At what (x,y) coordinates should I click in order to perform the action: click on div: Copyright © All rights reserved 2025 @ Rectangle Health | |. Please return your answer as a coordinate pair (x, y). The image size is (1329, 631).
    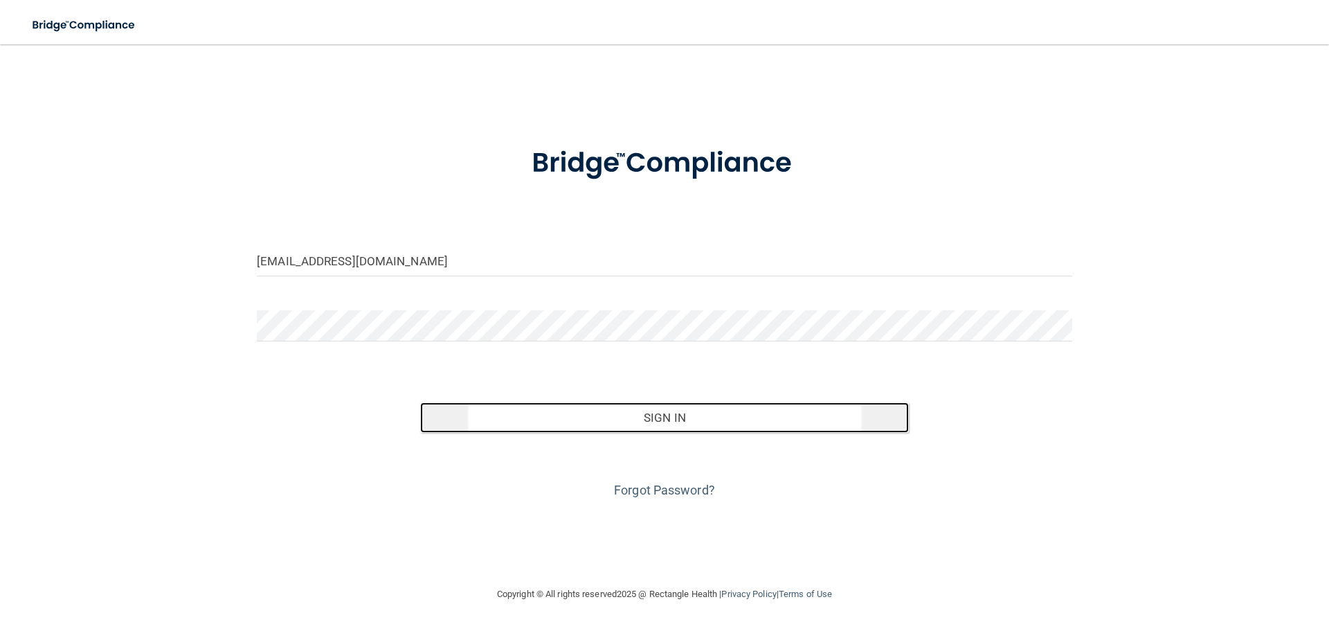
    Looking at the image, I should click on (665, 594).